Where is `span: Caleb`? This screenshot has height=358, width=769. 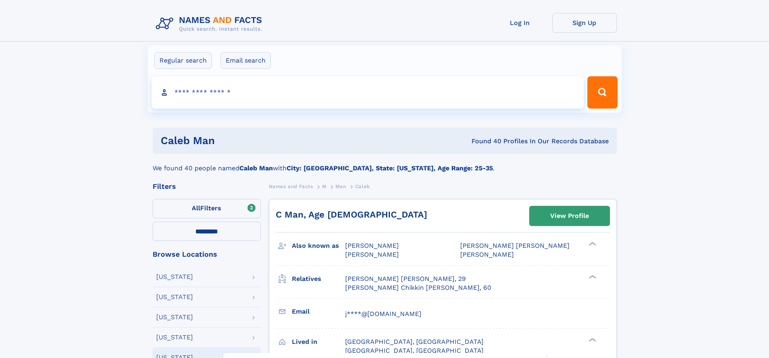 span: Caleb is located at coordinates (363, 187).